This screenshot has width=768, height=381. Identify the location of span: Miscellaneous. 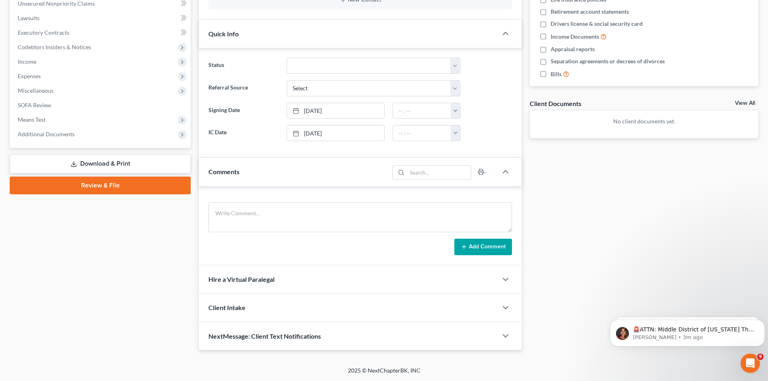
(35, 90).